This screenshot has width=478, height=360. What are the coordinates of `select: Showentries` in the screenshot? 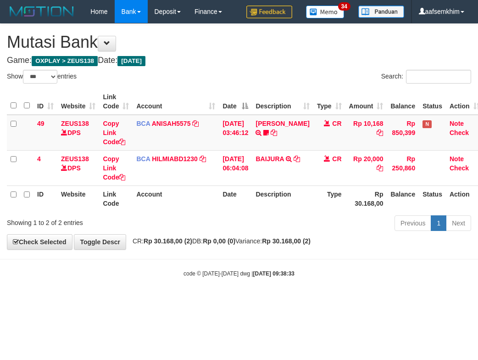 It's located at (40, 77).